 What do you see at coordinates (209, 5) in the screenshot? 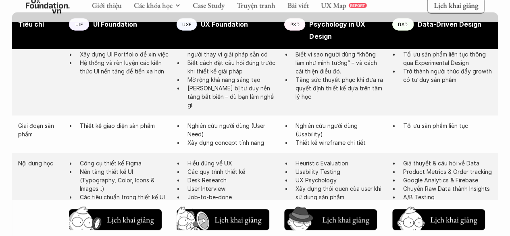
I see `a: Case Study` at bounding box center [209, 5].